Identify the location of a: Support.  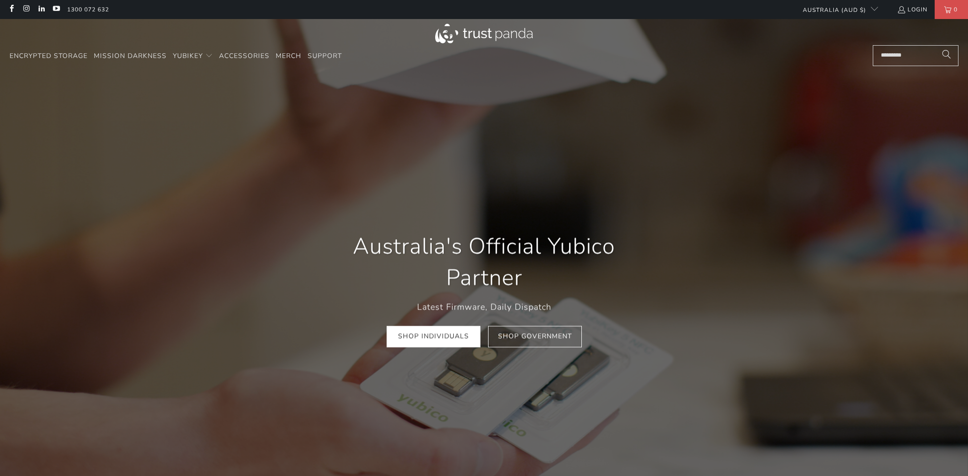
(325, 56).